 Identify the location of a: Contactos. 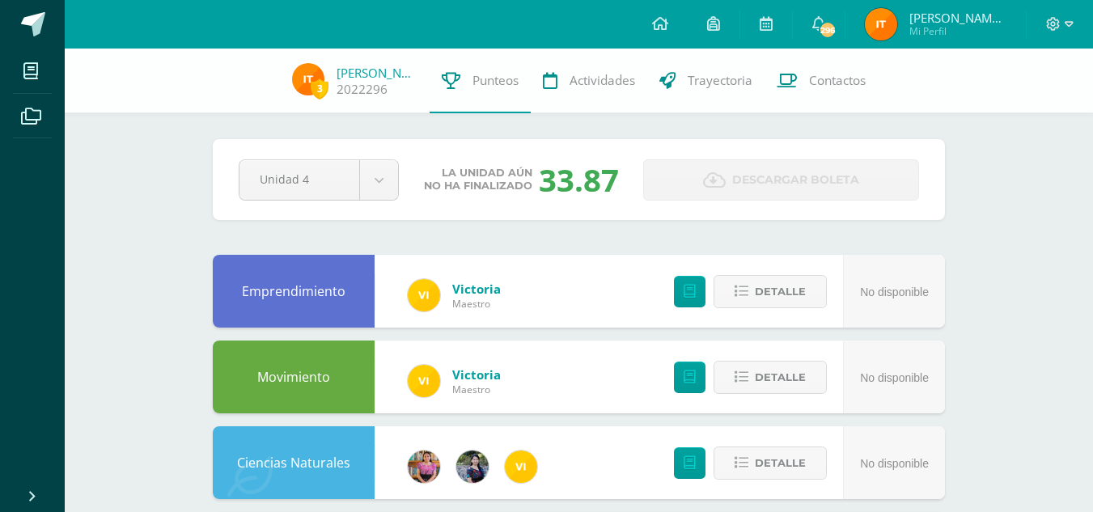
(821, 81).